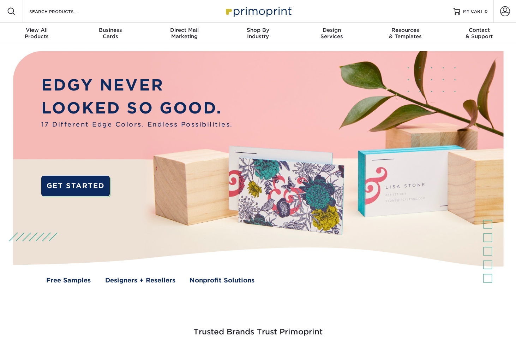 The image size is (516, 345). What do you see at coordinates (76, 186) in the screenshot?
I see `a: GET STARTED` at bounding box center [76, 186].